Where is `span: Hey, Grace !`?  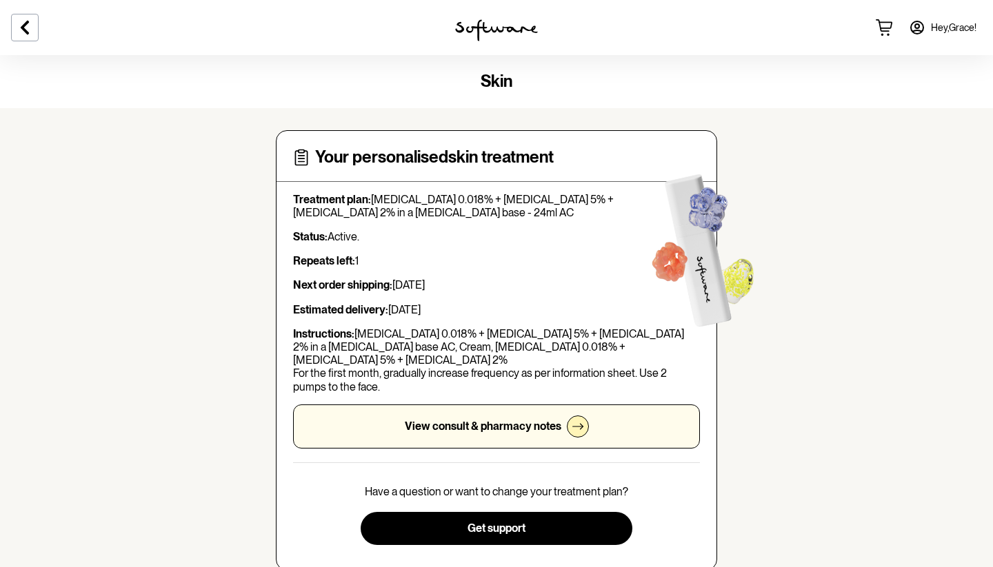
span: Hey, Grace ! is located at coordinates (953, 28).